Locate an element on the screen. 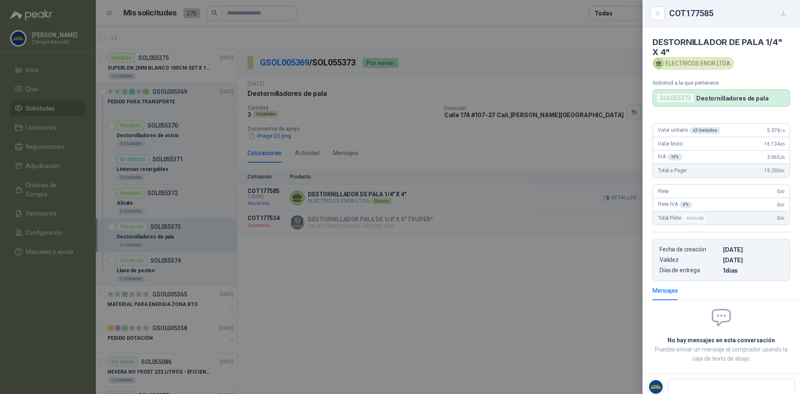 The image size is (800, 394). span: ,45 is located at coordinates (782, 144).